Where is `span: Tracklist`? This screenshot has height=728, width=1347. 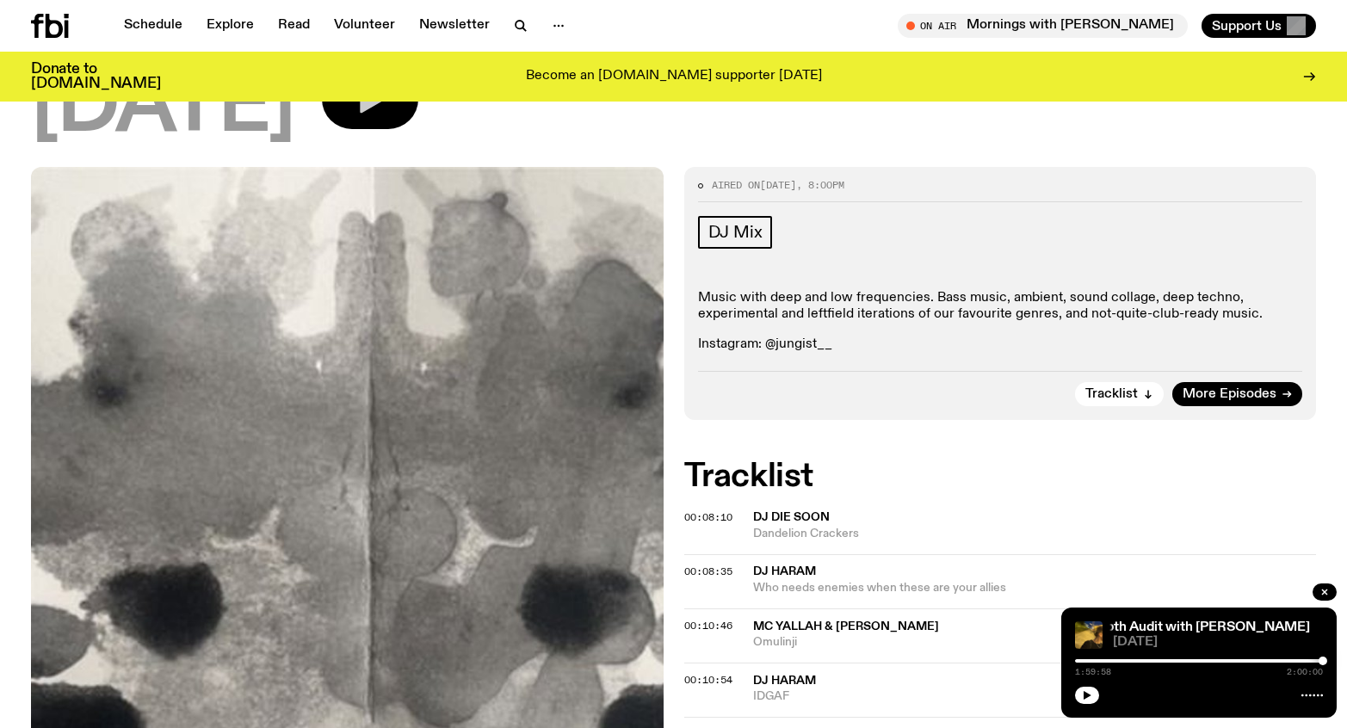 span: Tracklist is located at coordinates (1111, 394).